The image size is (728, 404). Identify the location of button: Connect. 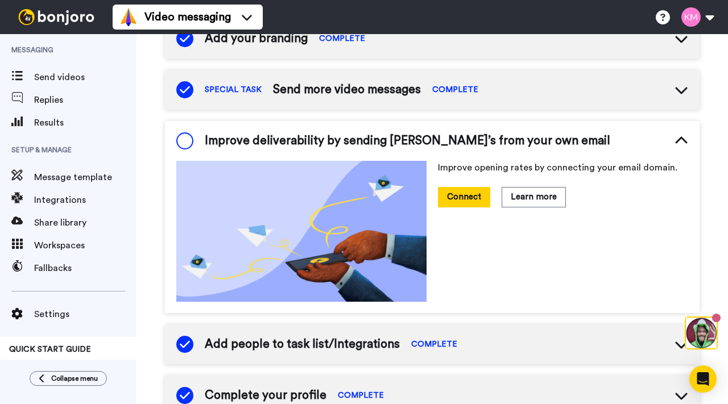
(464, 197).